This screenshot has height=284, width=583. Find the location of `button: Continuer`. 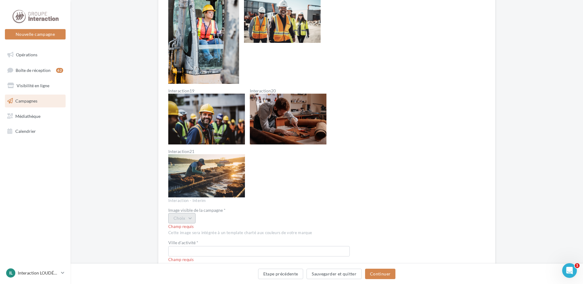

button: Continuer is located at coordinates (380, 274).